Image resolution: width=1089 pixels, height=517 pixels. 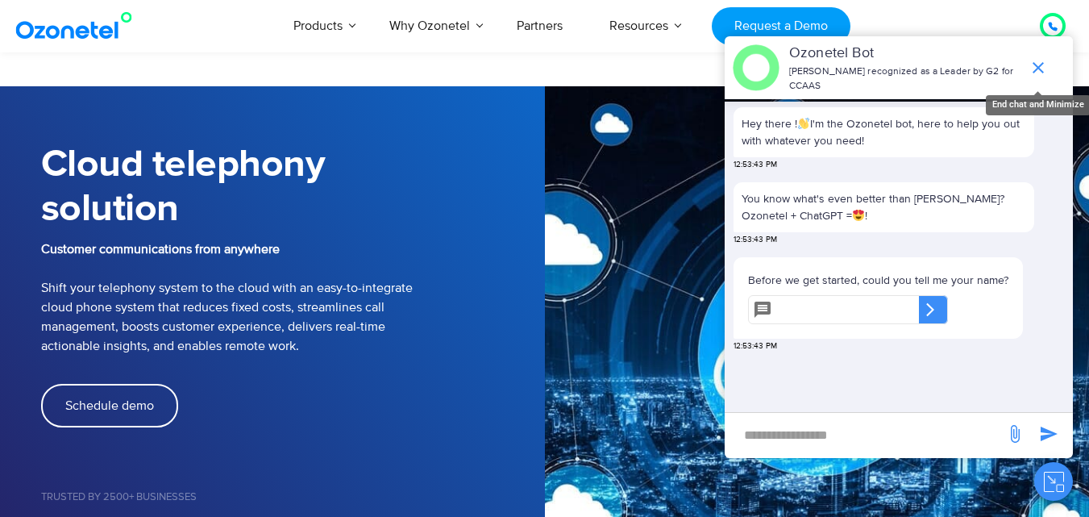 What do you see at coordinates (293, 497) in the screenshot?
I see `h5: Trusted by 2500+ Businesses` at bounding box center [293, 497].